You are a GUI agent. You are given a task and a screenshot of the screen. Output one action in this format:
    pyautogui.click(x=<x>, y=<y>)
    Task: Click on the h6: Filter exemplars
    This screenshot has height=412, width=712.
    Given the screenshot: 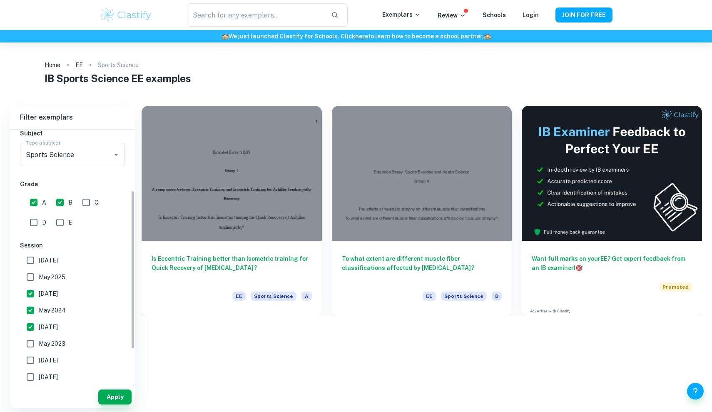 What is the action you would take?
    pyautogui.click(x=72, y=117)
    